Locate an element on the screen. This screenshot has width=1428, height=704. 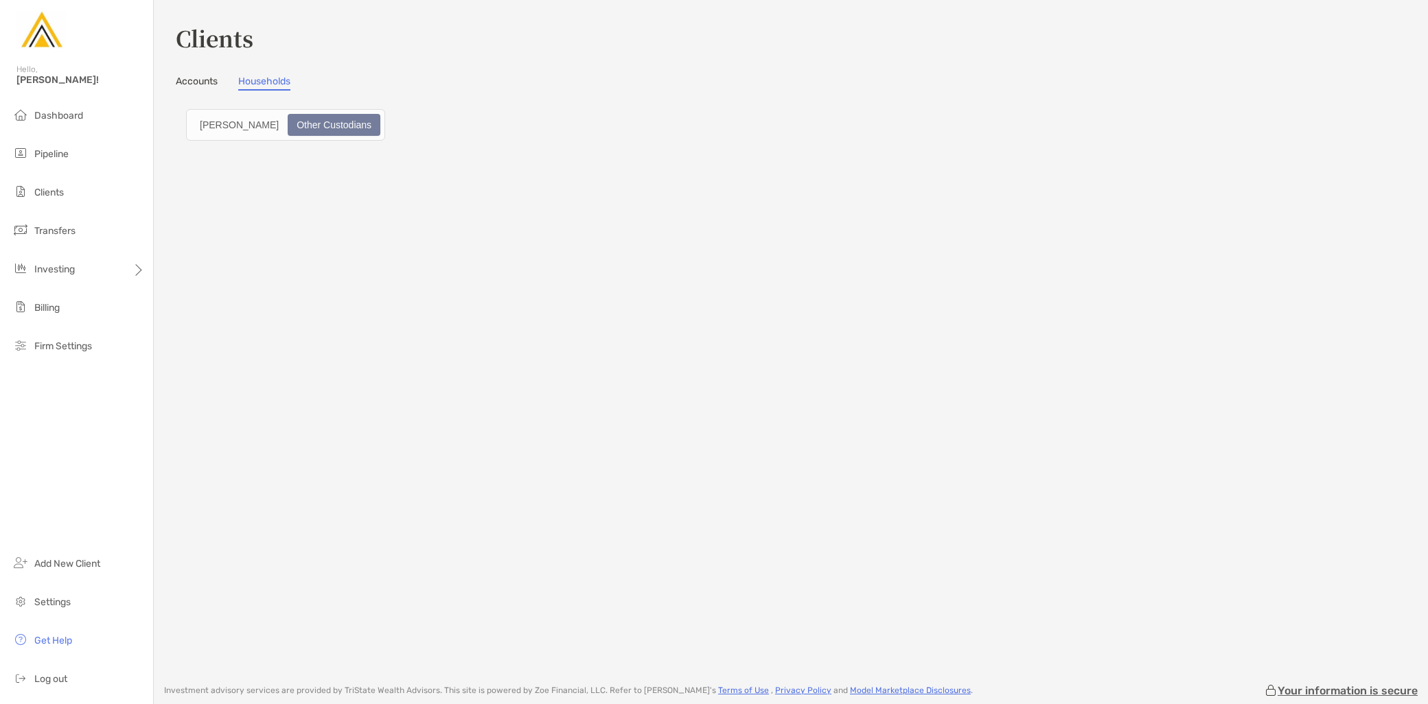
h3: Clients is located at coordinates (791, 38).